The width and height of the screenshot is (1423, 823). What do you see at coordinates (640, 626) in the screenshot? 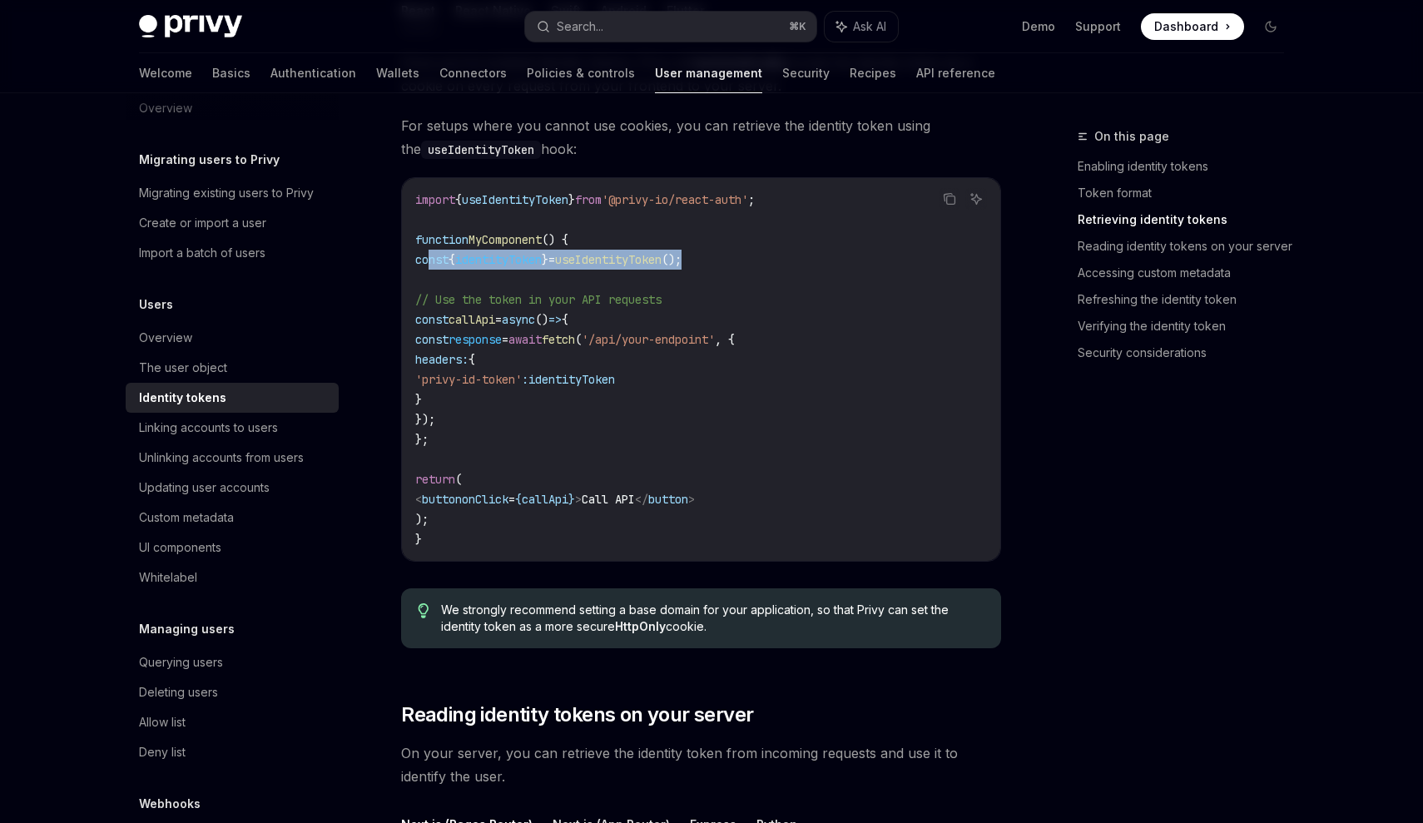
I see `strong: HttpOnly` at bounding box center [640, 626].